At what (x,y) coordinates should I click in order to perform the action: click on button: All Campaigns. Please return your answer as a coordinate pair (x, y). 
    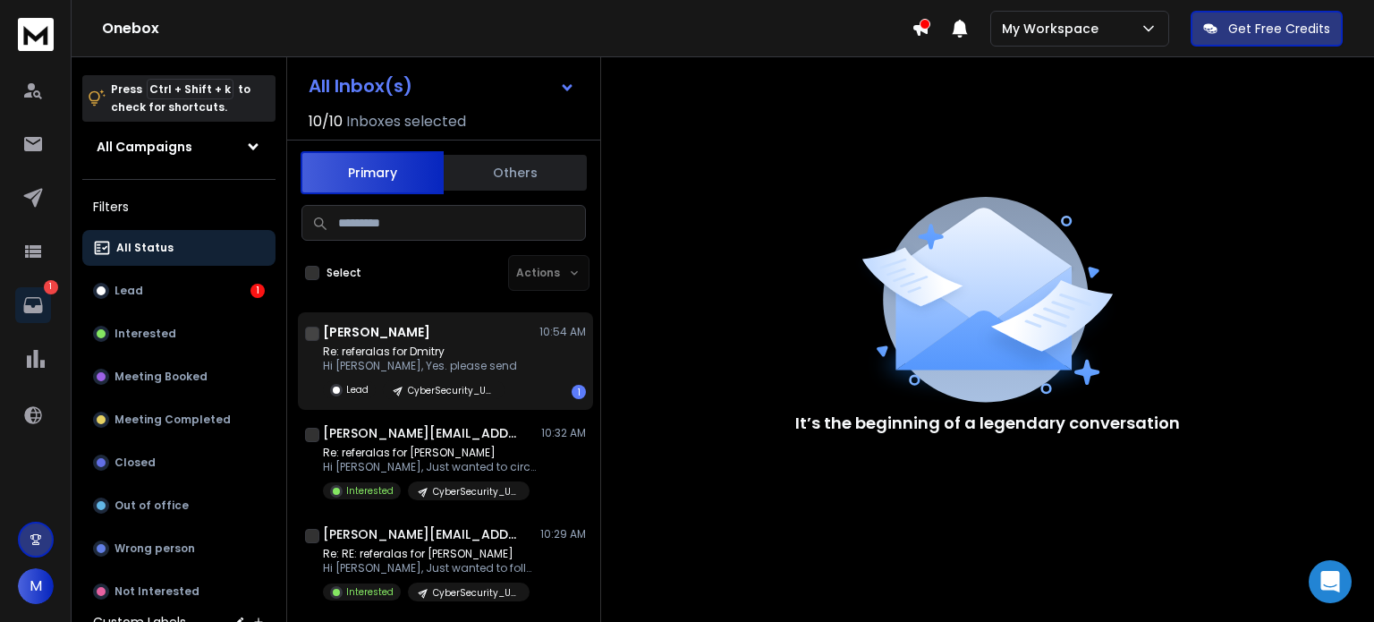
    Looking at the image, I should click on (179, 147).